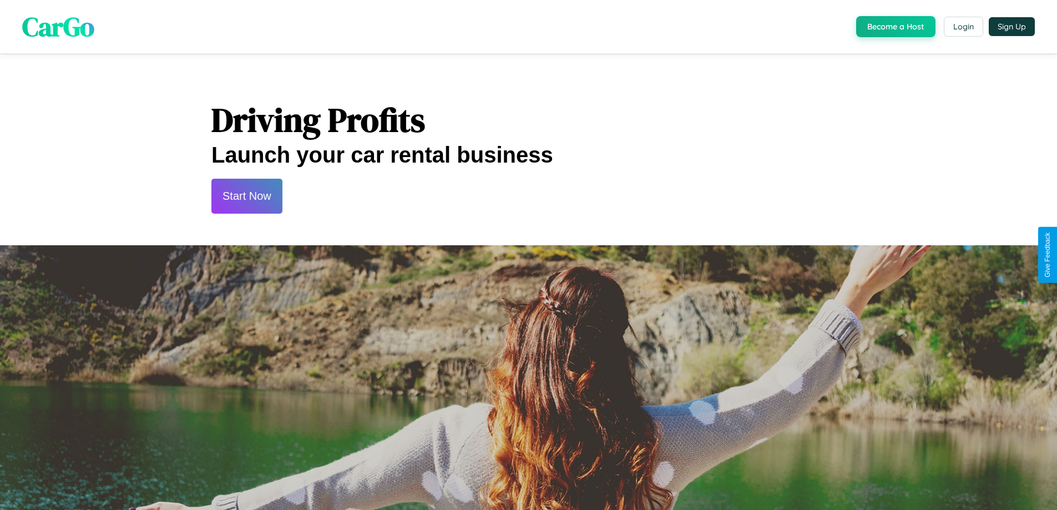 This screenshot has width=1057, height=510. What do you see at coordinates (528, 120) in the screenshot?
I see `h1: Driving Profits` at bounding box center [528, 120].